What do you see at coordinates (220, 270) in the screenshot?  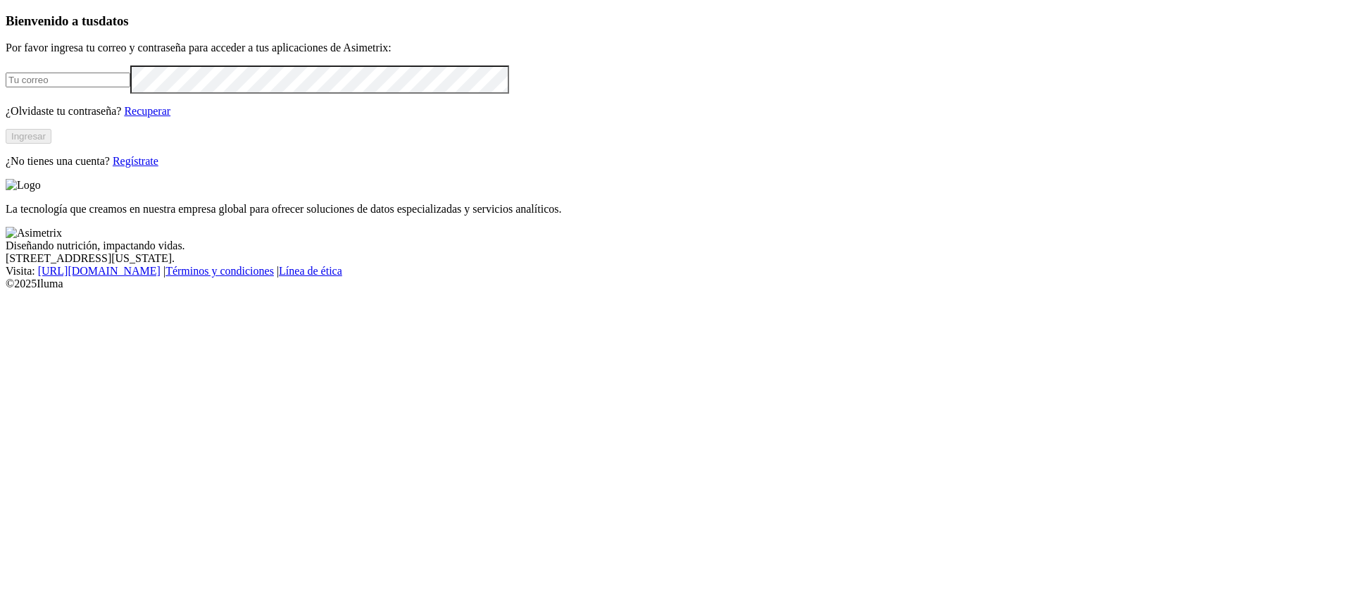 I see `a: Términos y condiciones` at bounding box center [220, 270].